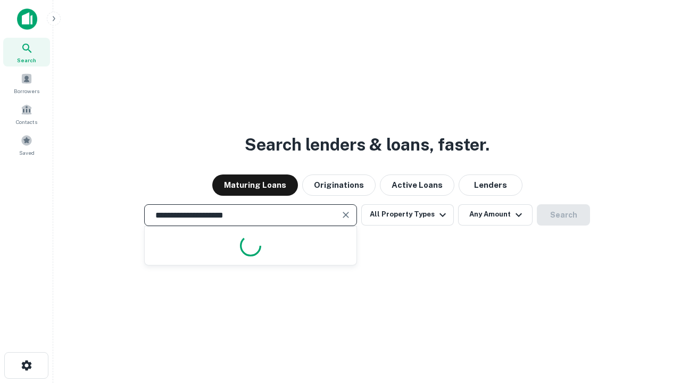 The image size is (681, 383). I want to click on span: Contacts, so click(27, 122).